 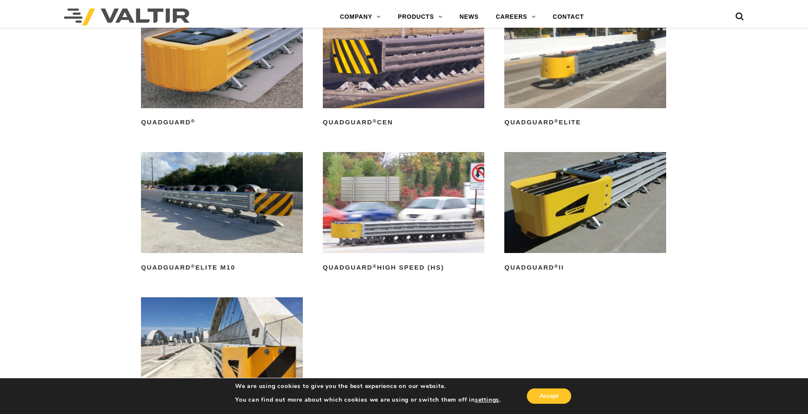 What do you see at coordinates (222, 123) in the screenshot?
I see `h2: QuadGuard` at bounding box center [222, 123].